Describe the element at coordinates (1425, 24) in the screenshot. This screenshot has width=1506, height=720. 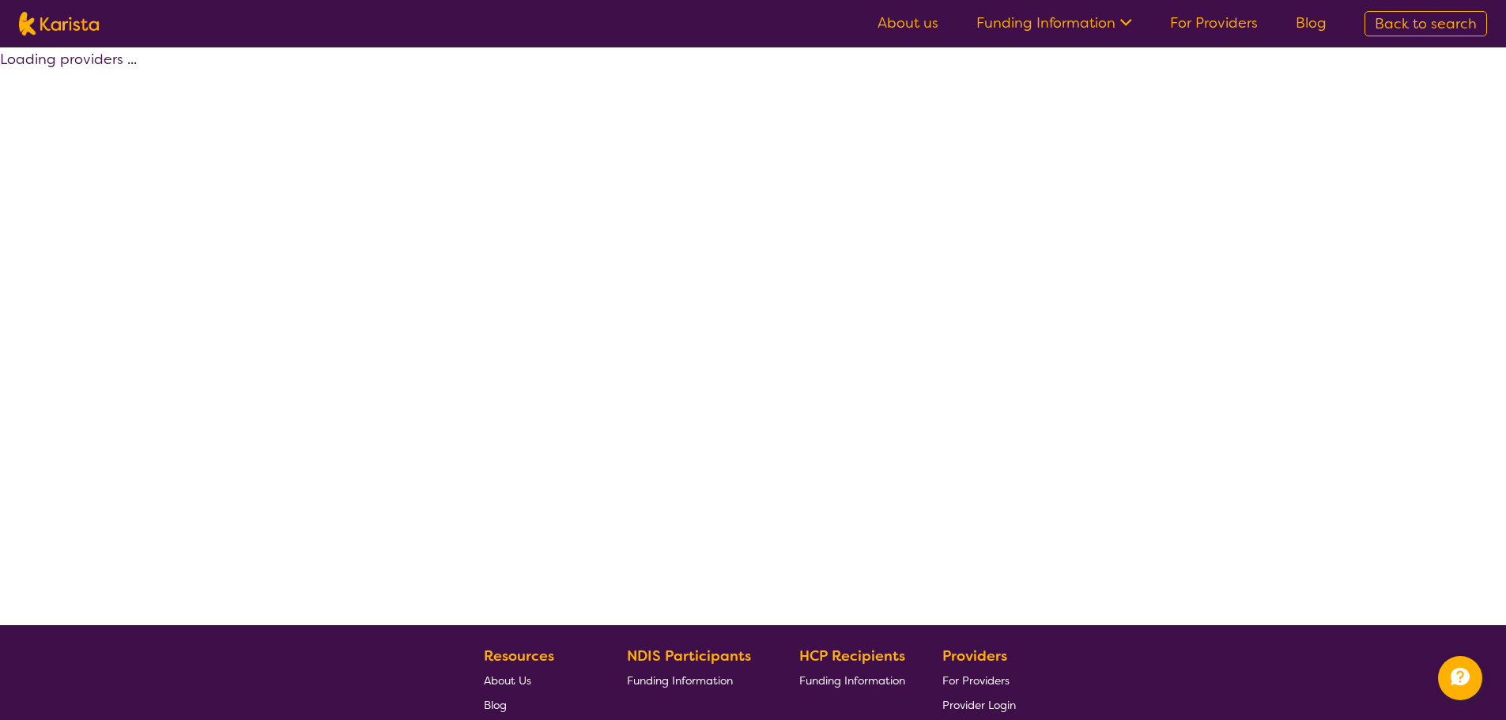
I see `span: Back to search` at that location.